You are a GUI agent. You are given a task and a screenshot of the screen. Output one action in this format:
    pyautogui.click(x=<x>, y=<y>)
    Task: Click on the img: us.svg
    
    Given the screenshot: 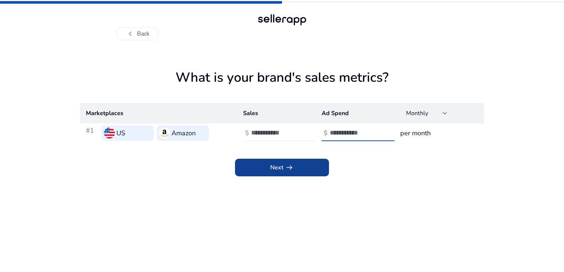 What is the action you would take?
    pyautogui.click(x=109, y=133)
    